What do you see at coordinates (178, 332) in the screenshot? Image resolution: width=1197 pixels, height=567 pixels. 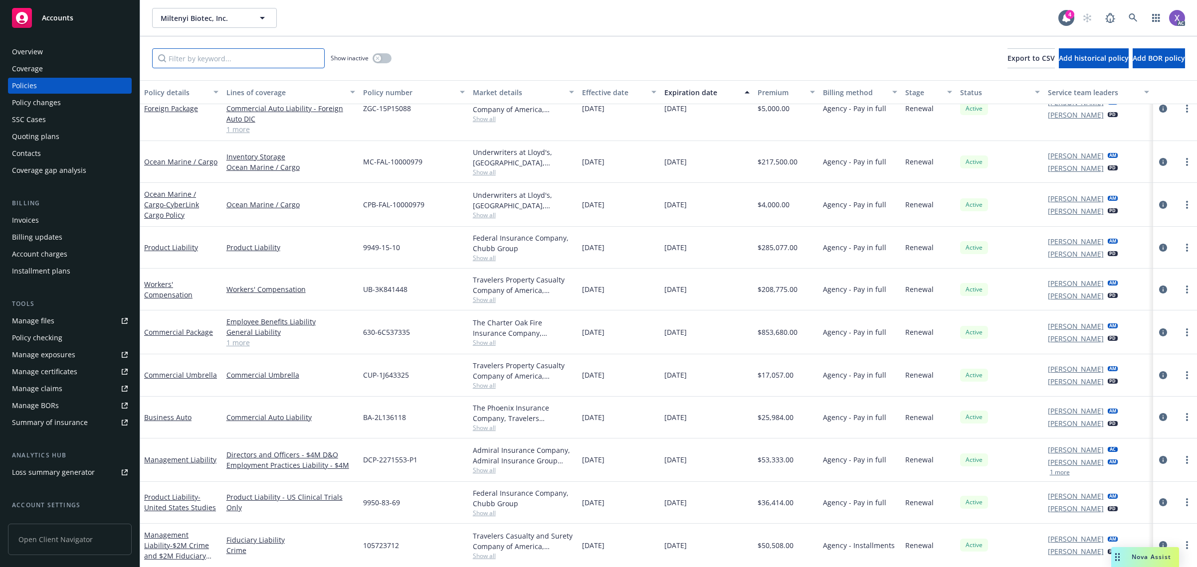 I see `a: Commercial Package` at bounding box center [178, 332].